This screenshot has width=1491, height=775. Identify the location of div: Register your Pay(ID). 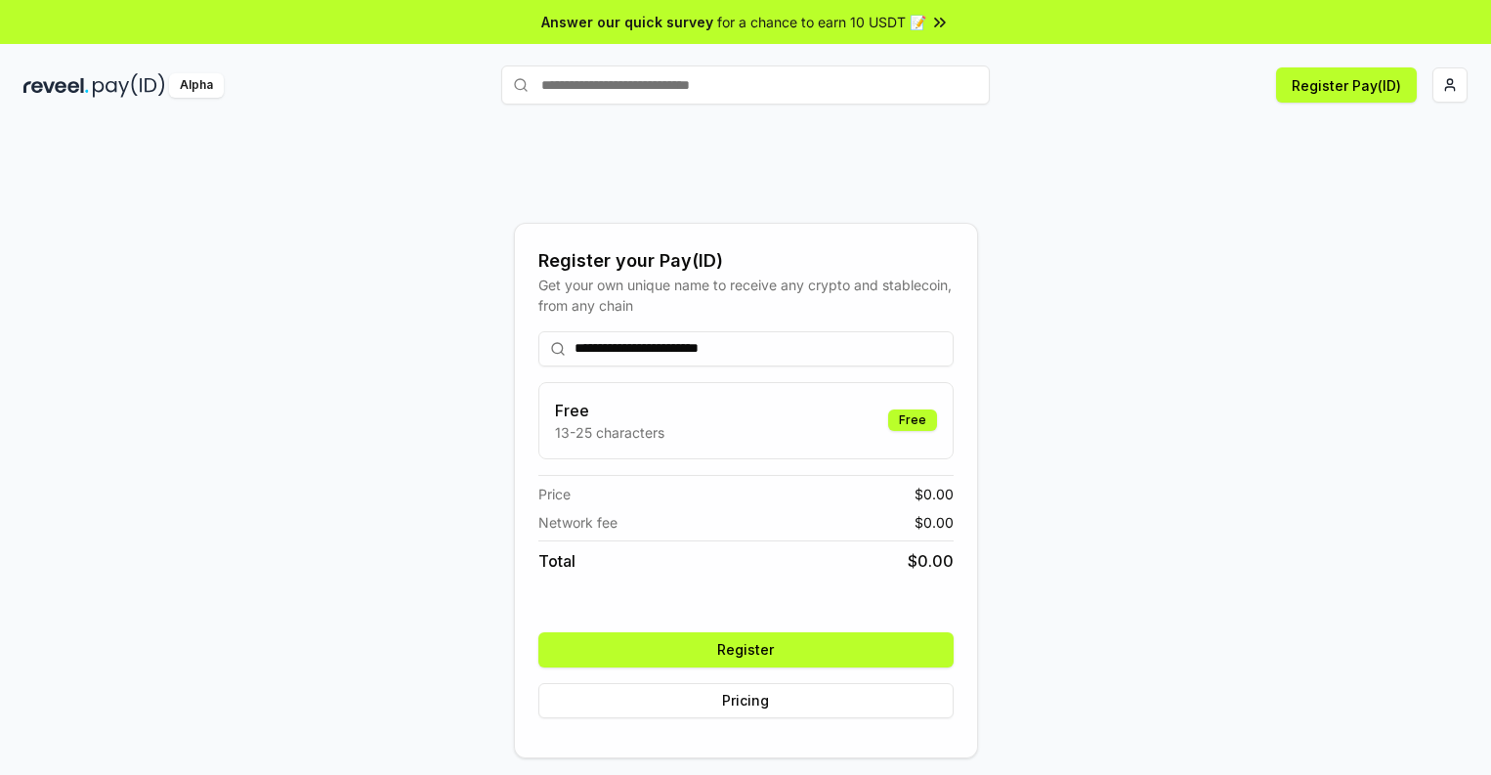
(745, 261).